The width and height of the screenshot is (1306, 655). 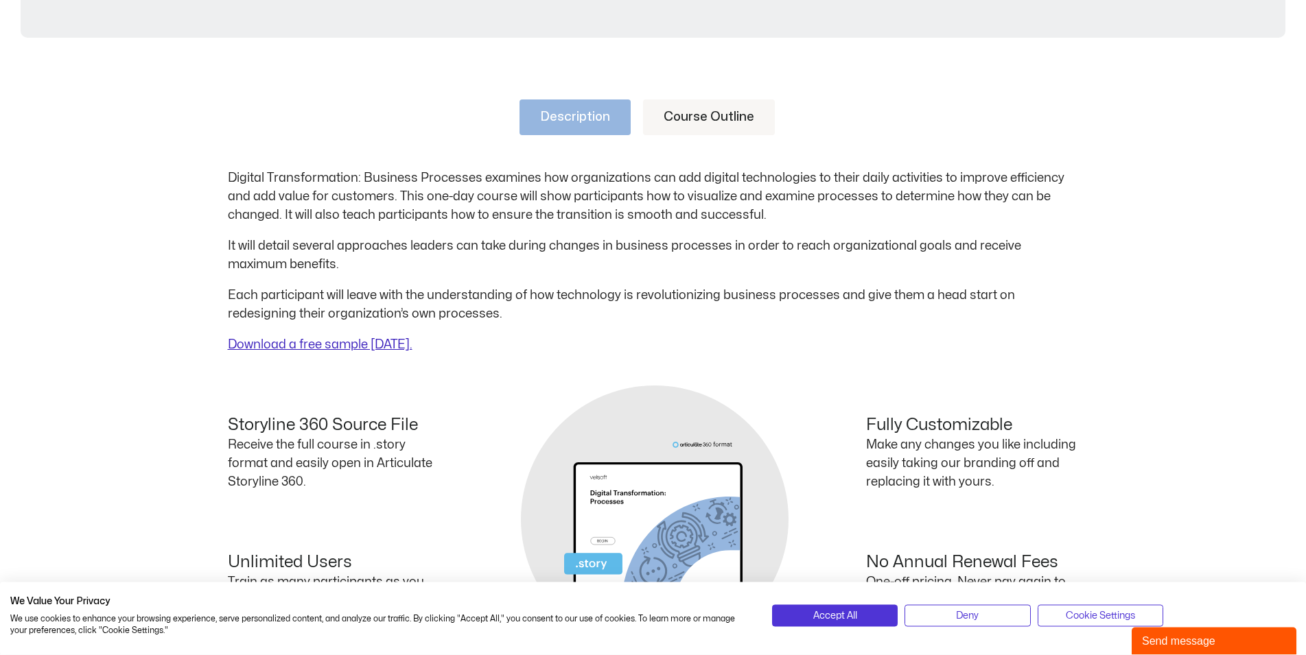 What do you see at coordinates (82, 16) in the screenshot?
I see `div: Send message` at bounding box center [82, 16].